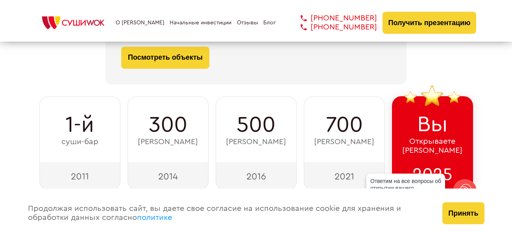  What do you see at coordinates (344, 177) in the screenshot?
I see `div: 2021` at bounding box center [344, 177].